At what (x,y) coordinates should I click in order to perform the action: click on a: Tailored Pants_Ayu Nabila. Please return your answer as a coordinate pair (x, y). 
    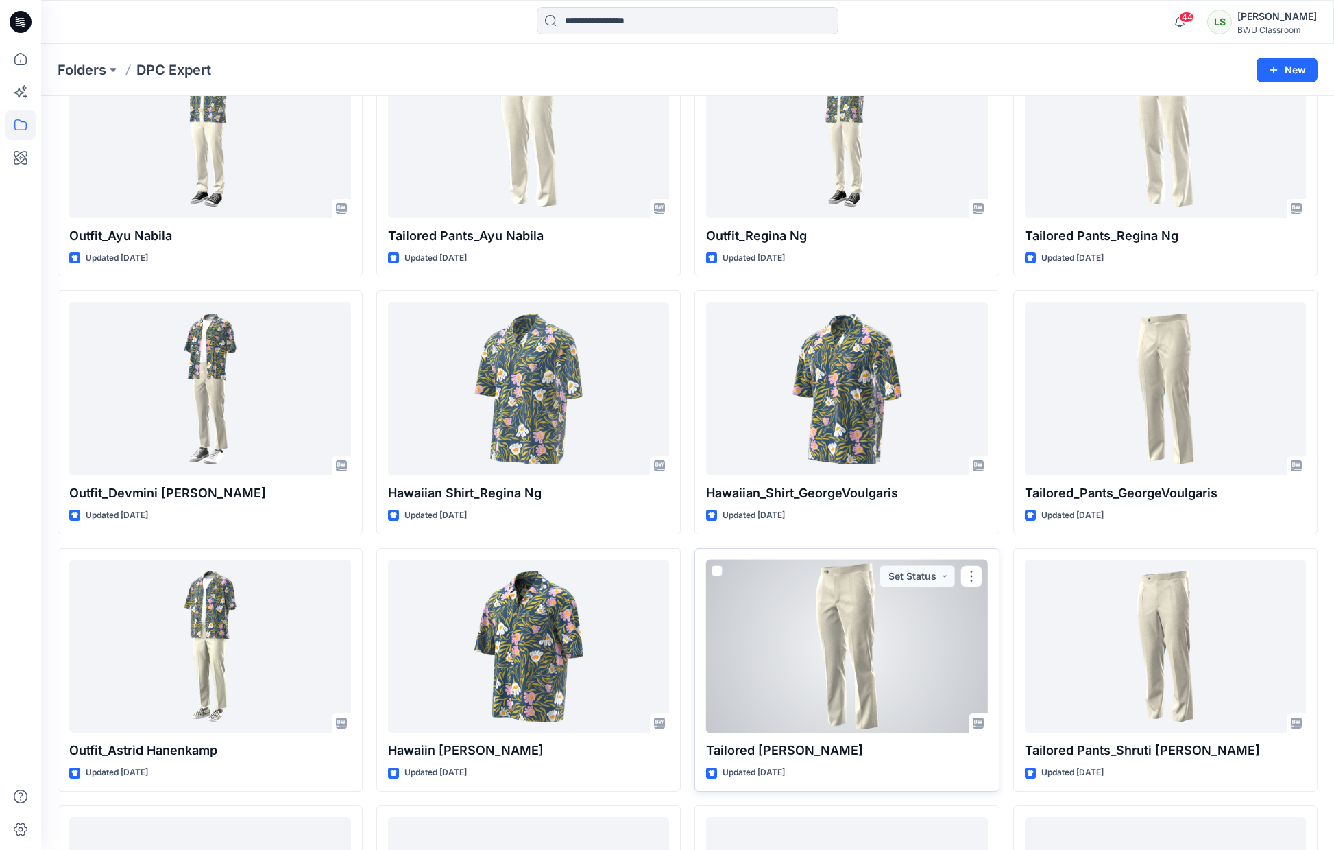
    Looking at the image, I should click on (529, 131).